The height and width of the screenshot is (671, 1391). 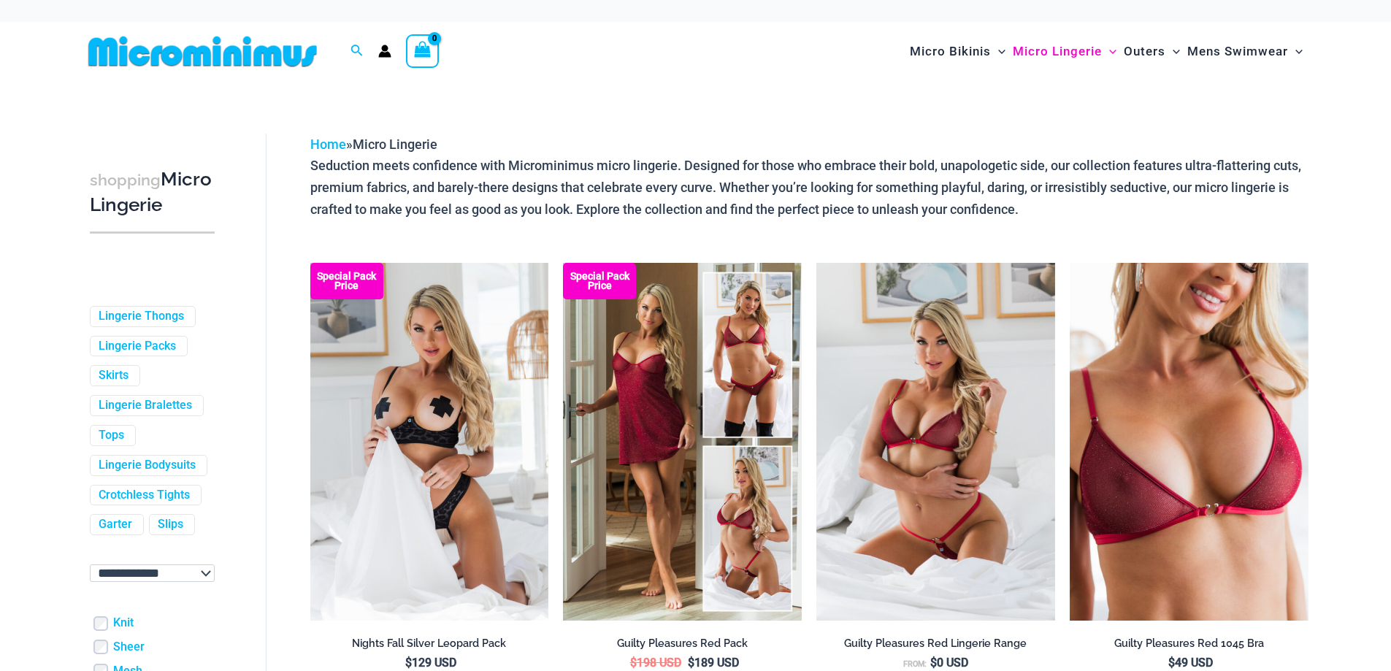 What do you see at coordinates (328, 144) in the screenshot?
I see `a: Home` at bounding box center [328, 144].